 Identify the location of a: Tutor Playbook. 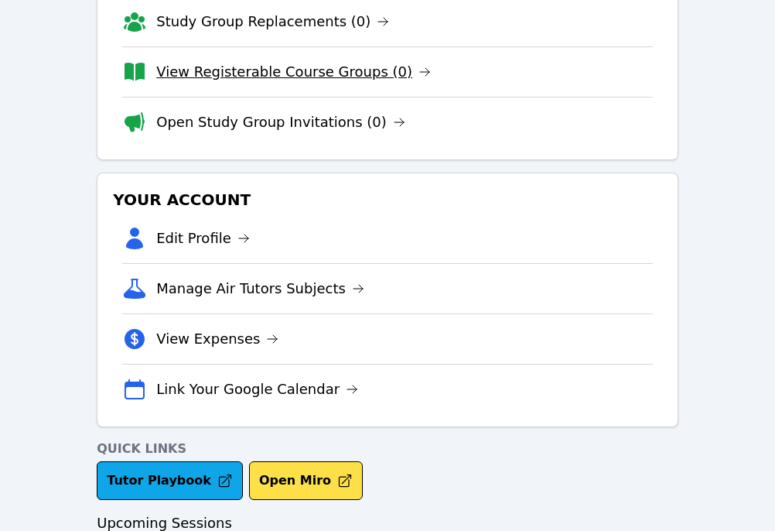
(169, 481).